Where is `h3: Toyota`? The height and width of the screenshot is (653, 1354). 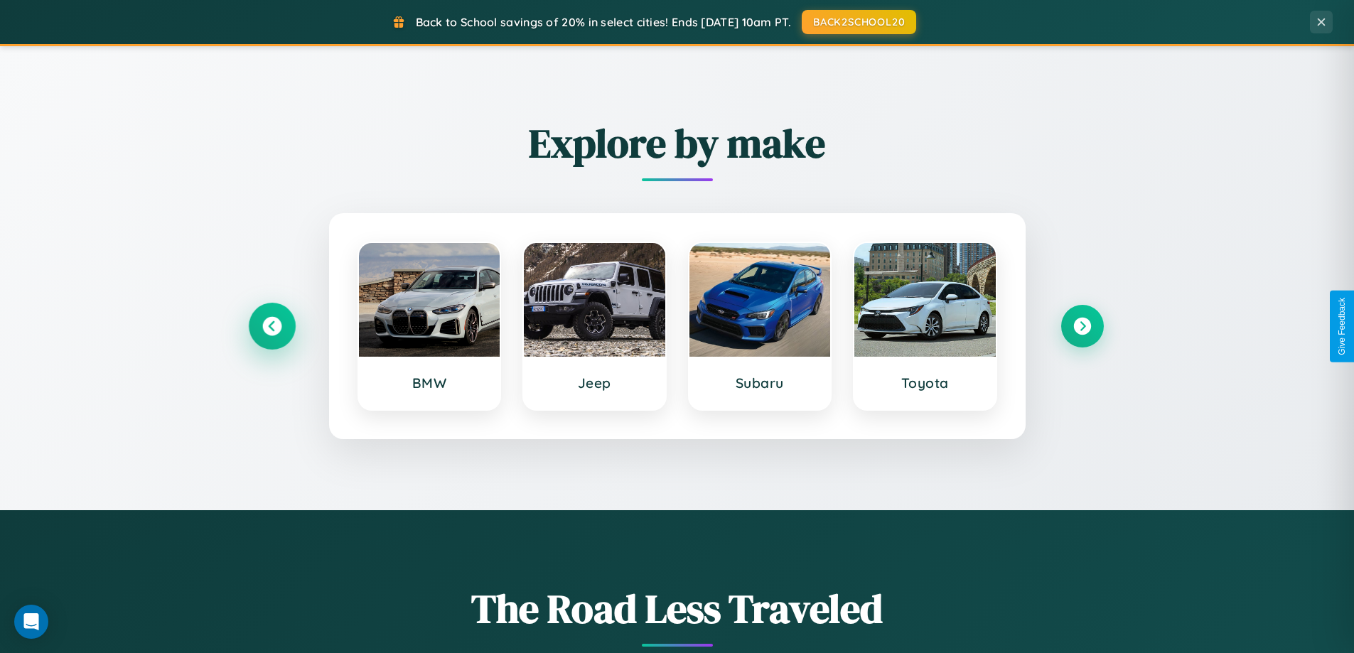
h3: Toyota is located at coordinates (925, 383).